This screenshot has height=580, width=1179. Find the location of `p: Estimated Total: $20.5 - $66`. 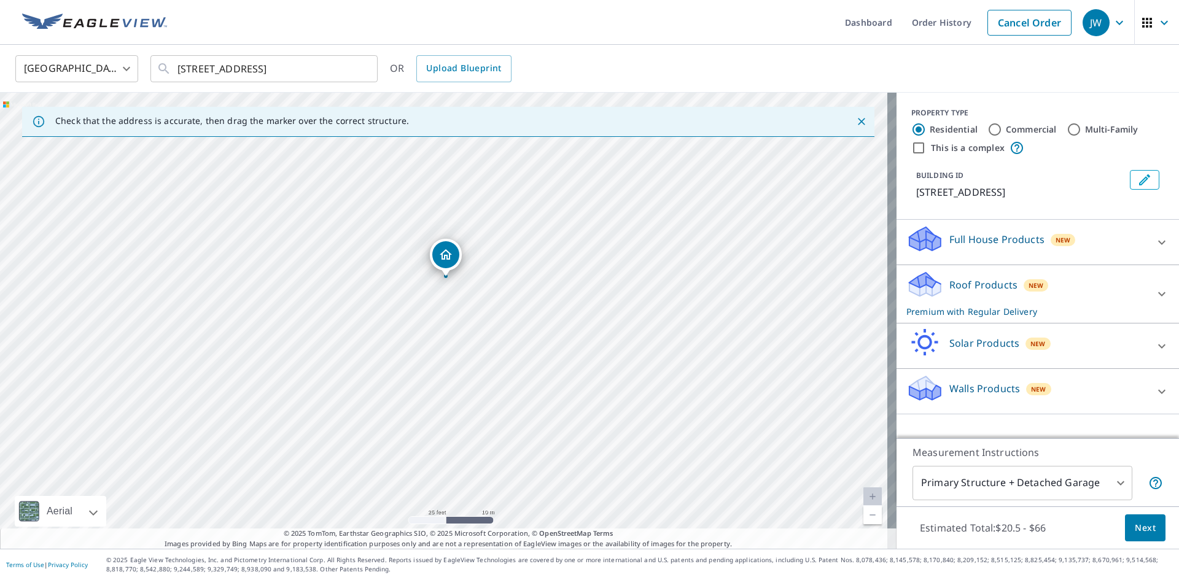

p: Estimated Total: $20.5 - $66 is located at coordinates (983, 528).